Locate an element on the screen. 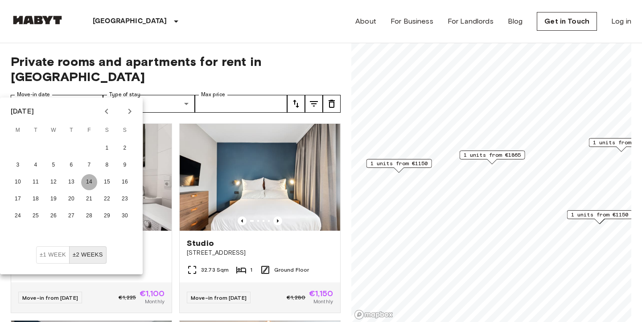 The image size is (642, 322). span: Ground Floor is located at coordinates (291, 270).